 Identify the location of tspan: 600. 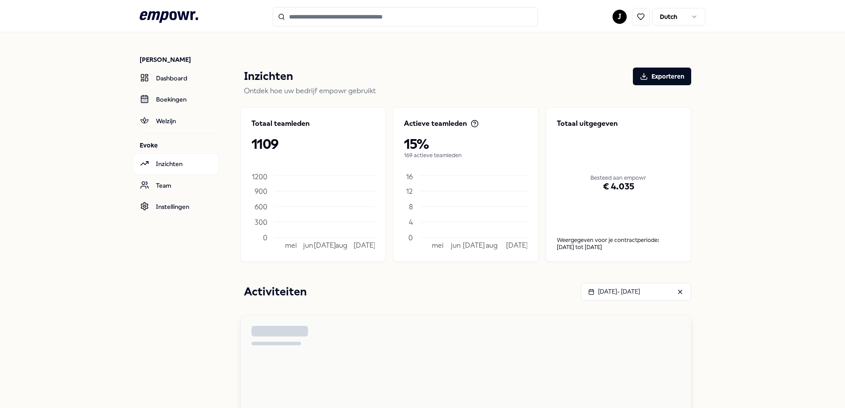
(261, 206).